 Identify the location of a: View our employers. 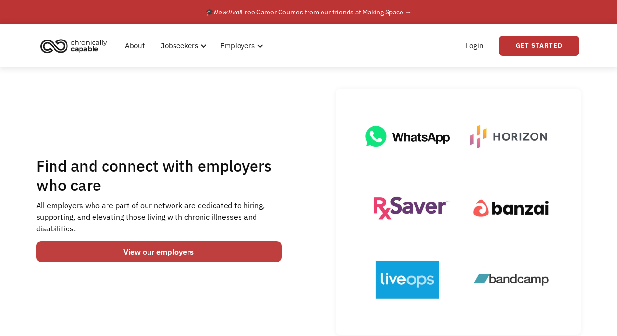
(159, 252).